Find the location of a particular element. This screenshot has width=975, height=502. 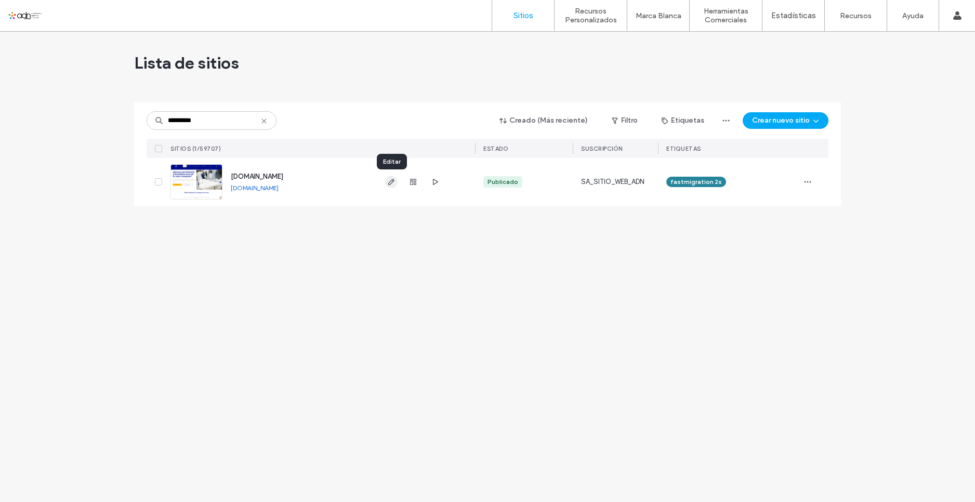

span: Lista de sitios is located at coordinates (187, 63).